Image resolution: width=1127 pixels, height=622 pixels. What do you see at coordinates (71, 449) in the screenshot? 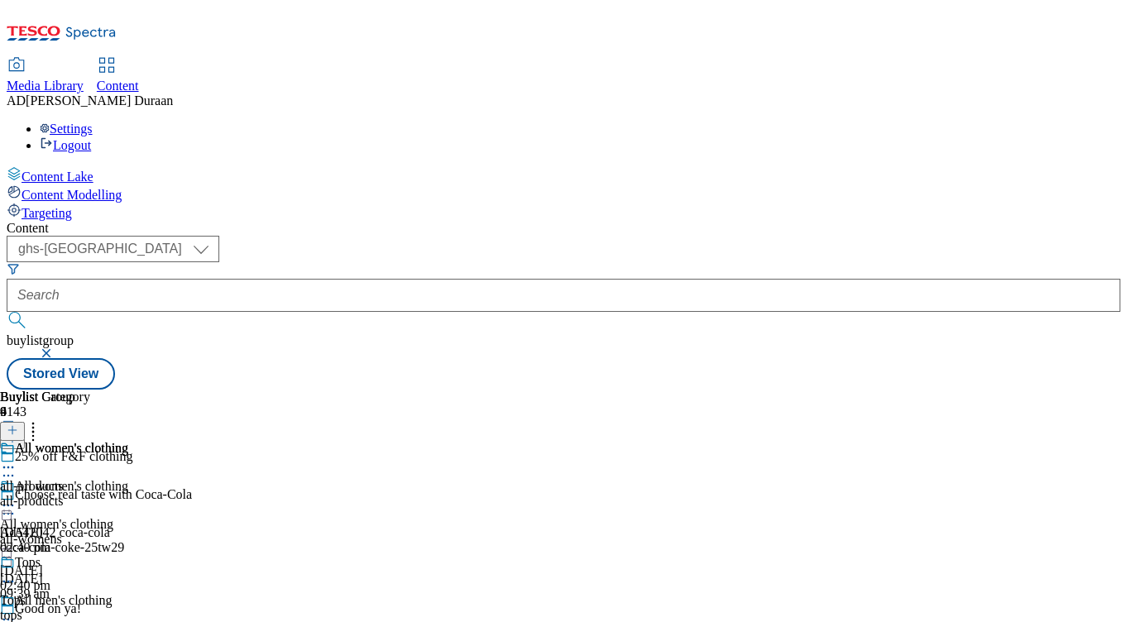
I see `div: All women's clothing` at bounding box center [71, 449].